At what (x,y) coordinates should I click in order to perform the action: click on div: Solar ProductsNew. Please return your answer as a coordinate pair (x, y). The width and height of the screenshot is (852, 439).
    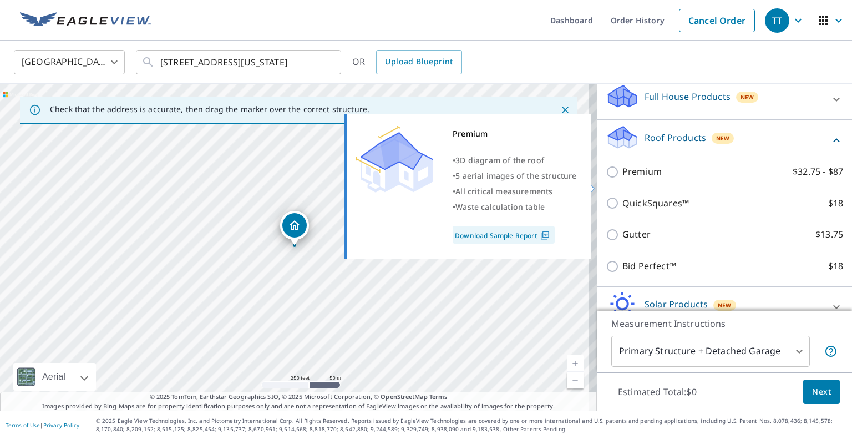
    Looking at the image, I should click on (725, 307).